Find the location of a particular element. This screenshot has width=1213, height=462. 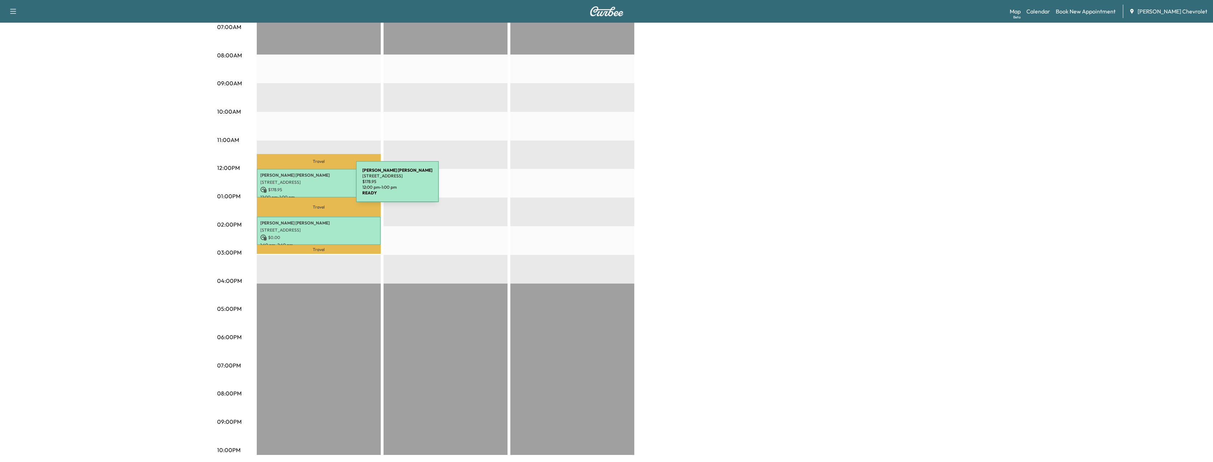

a: Book New Appointment is located at coordinates (1086, 11).